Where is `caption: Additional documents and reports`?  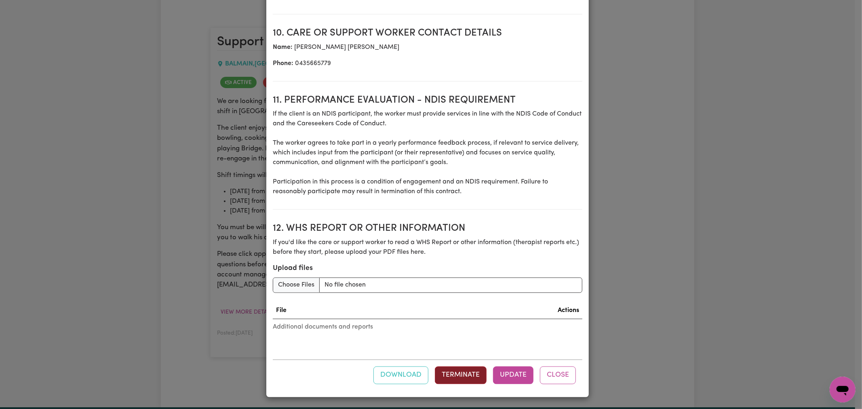
caption: Additional documents and reports is located at coordinates (428, 327).